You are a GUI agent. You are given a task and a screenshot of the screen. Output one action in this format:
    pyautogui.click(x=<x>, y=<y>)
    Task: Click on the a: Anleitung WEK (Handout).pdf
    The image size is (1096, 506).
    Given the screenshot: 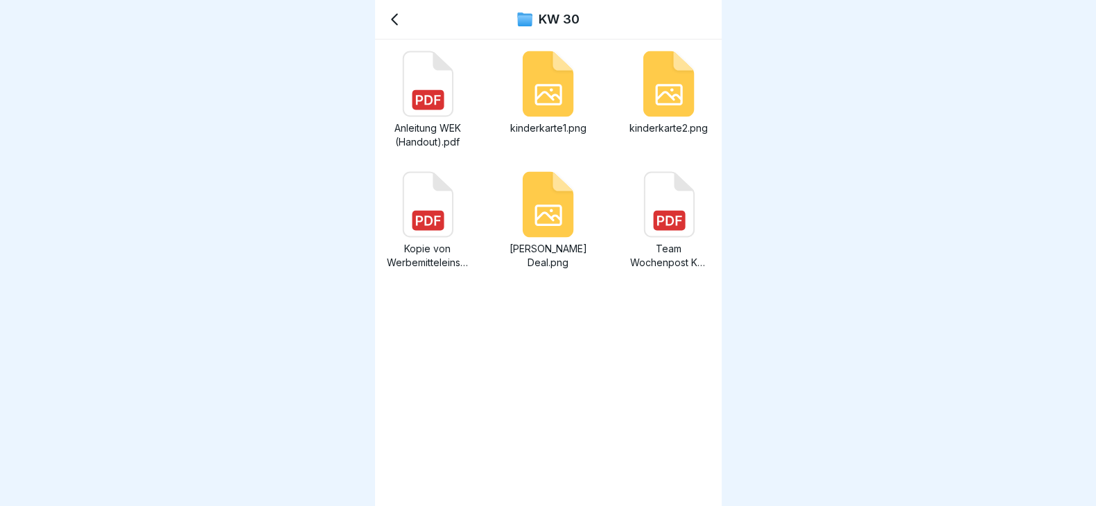 What is the action you would take?
    pyautogui.click(x=428, y=100)
    